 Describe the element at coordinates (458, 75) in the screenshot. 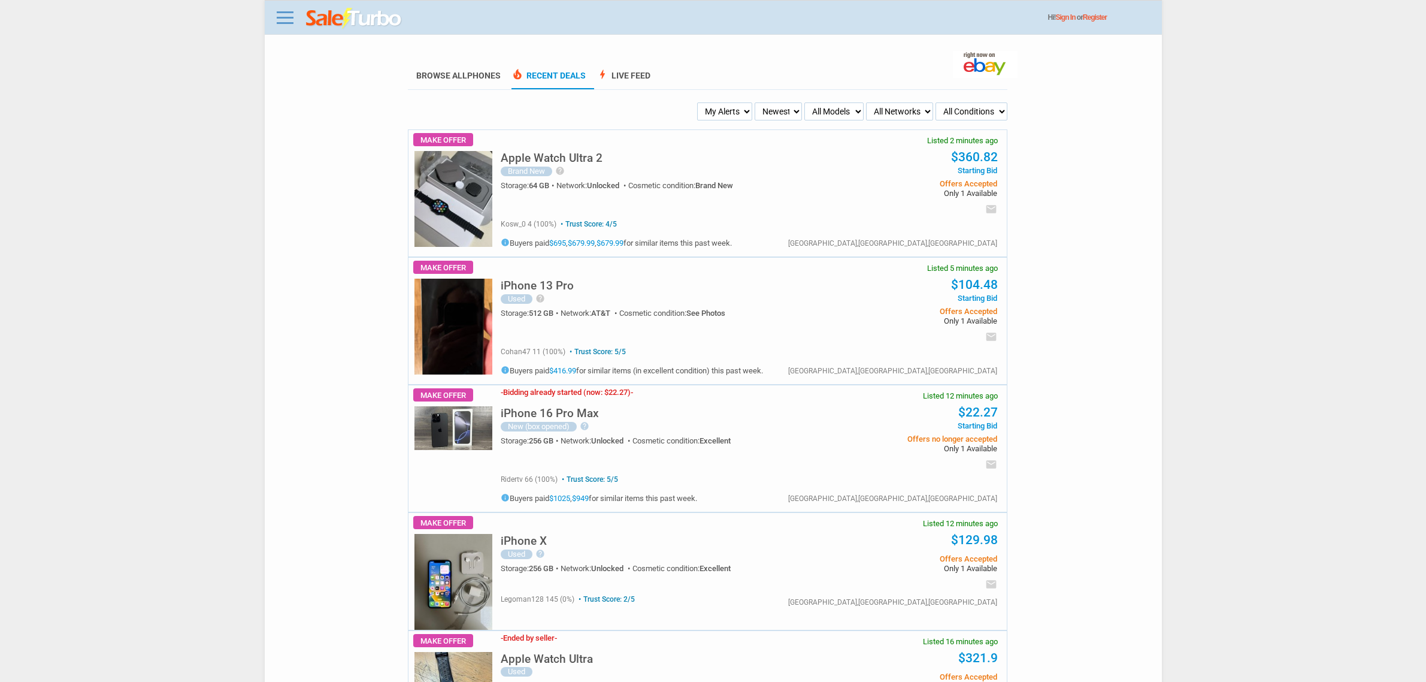

I see `a: Browse AllPhones` at that location.